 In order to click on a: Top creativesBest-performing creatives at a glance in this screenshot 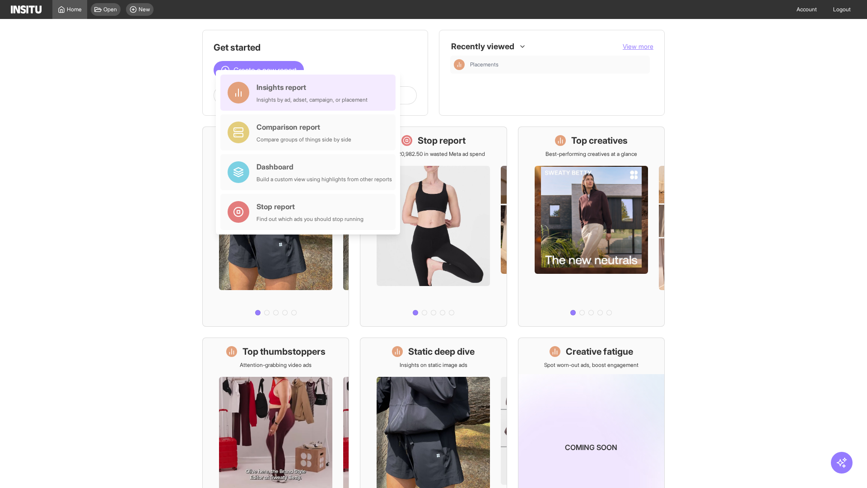, I will do `click(591, 226)`.